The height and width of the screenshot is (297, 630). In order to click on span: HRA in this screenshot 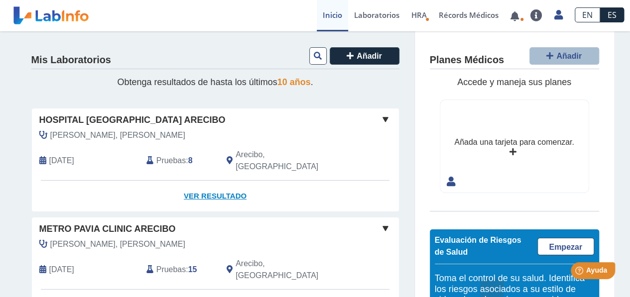, I will do `click(419, 15)`.